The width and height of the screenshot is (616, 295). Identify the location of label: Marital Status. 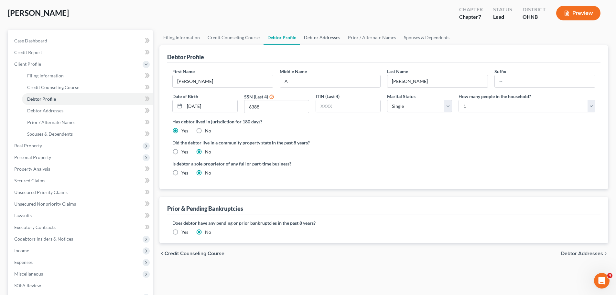
(401, 96).